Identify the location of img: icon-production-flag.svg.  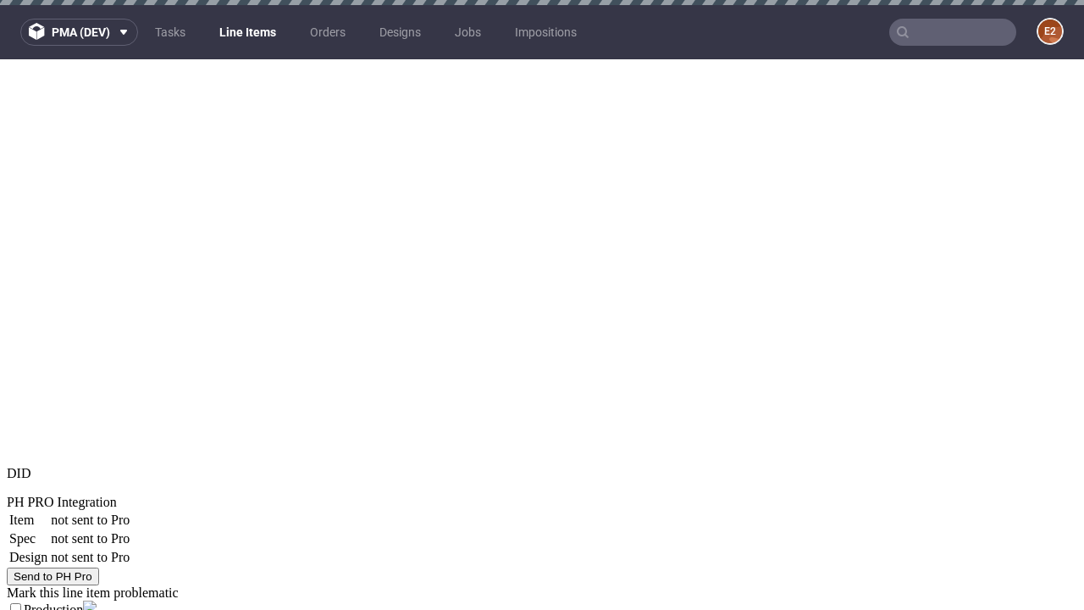
(90, 548).